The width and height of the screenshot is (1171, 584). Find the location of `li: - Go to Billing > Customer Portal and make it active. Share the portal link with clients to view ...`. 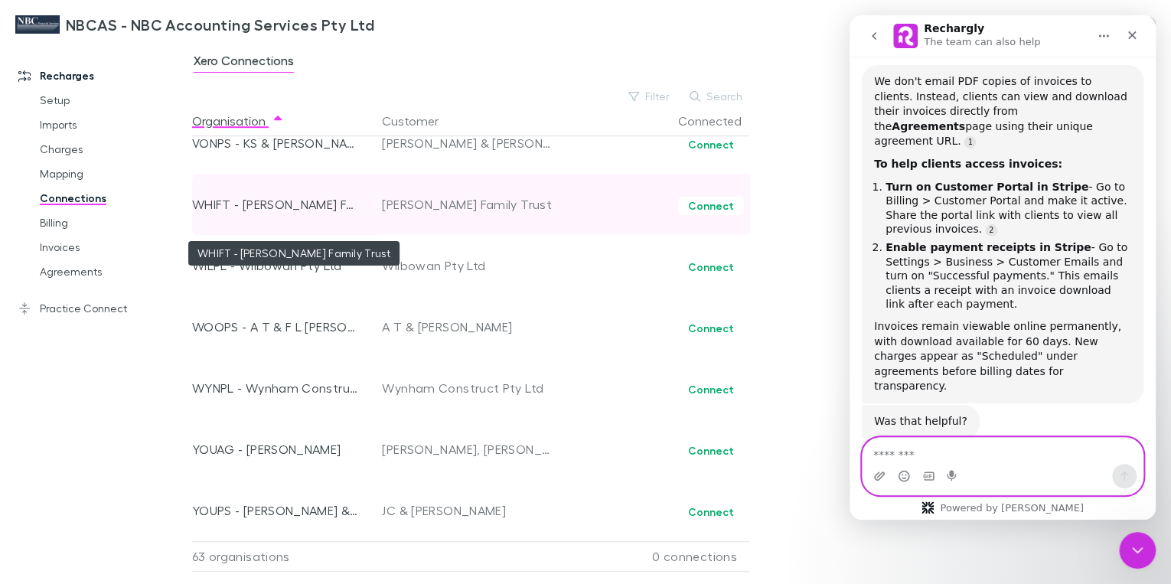

li: - Go to Billing > Customer Portal and make it active. Share the portal link with clients to view ... is located at coordinates (158, 193).